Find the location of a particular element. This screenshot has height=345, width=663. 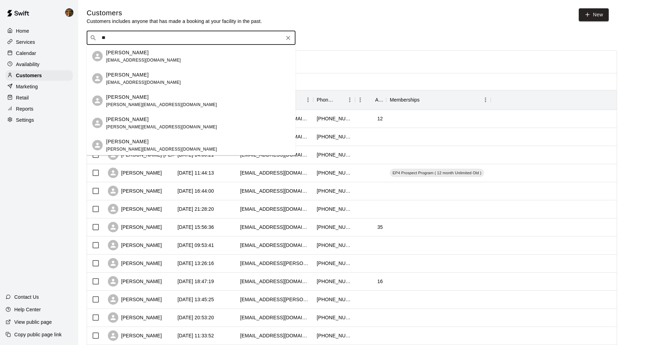

p: Help Center is located at coordinates (27, 310).